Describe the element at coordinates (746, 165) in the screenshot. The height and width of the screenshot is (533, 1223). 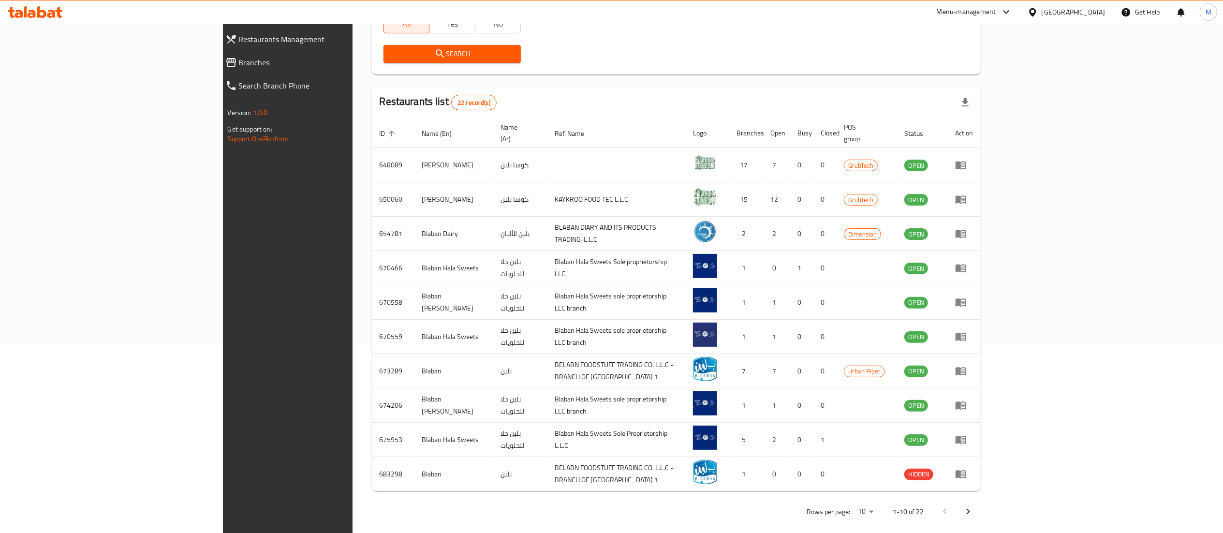
I see `td: 17` at that location.